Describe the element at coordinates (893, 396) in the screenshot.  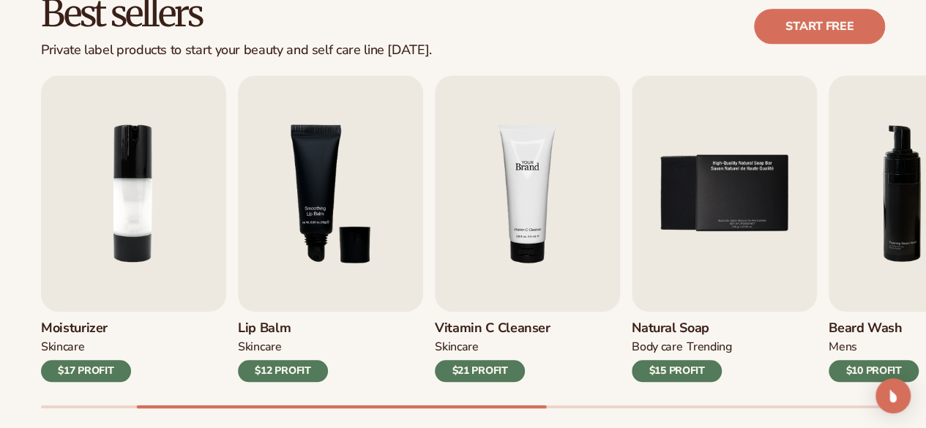
I see `div: Open Intercom Messenger` at that location.